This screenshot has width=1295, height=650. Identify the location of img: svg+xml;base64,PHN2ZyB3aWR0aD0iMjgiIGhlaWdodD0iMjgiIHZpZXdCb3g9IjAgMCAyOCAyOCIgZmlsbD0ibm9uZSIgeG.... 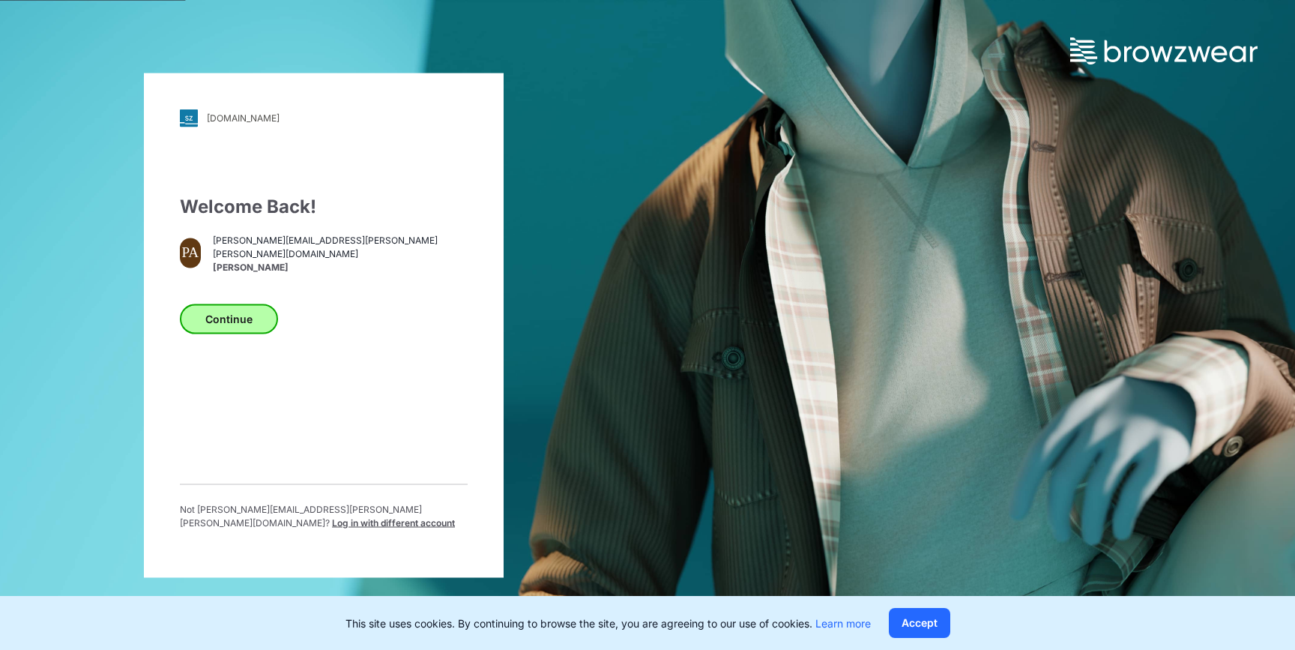
(189, 118).